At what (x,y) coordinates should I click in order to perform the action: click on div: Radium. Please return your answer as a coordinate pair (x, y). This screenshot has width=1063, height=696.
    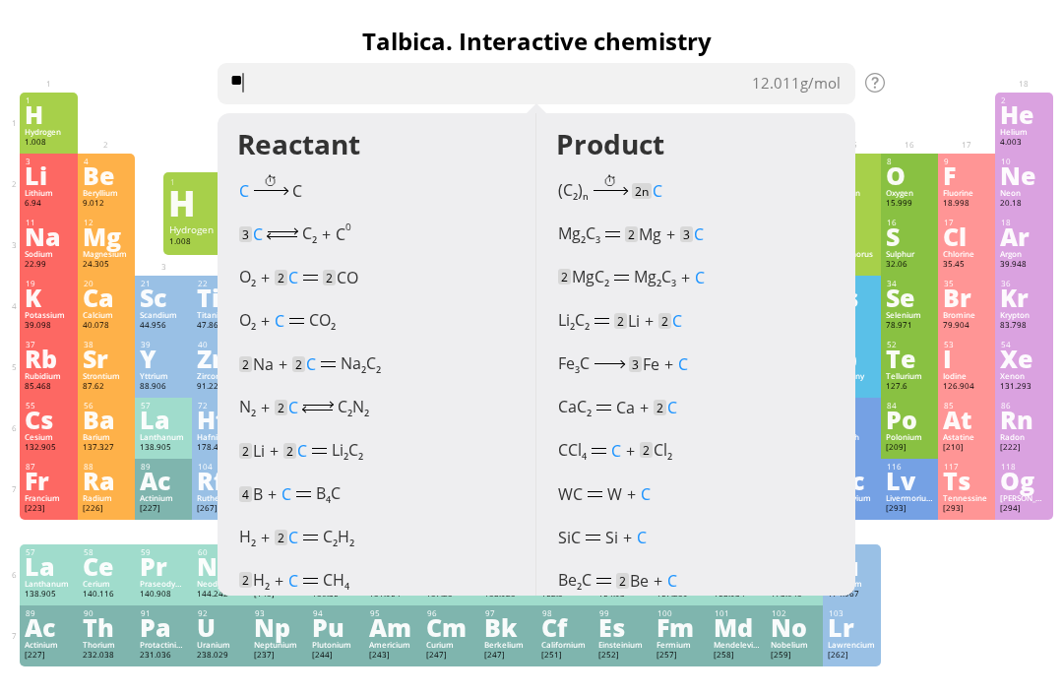
    Looking at the image, I should click on (106, 498).